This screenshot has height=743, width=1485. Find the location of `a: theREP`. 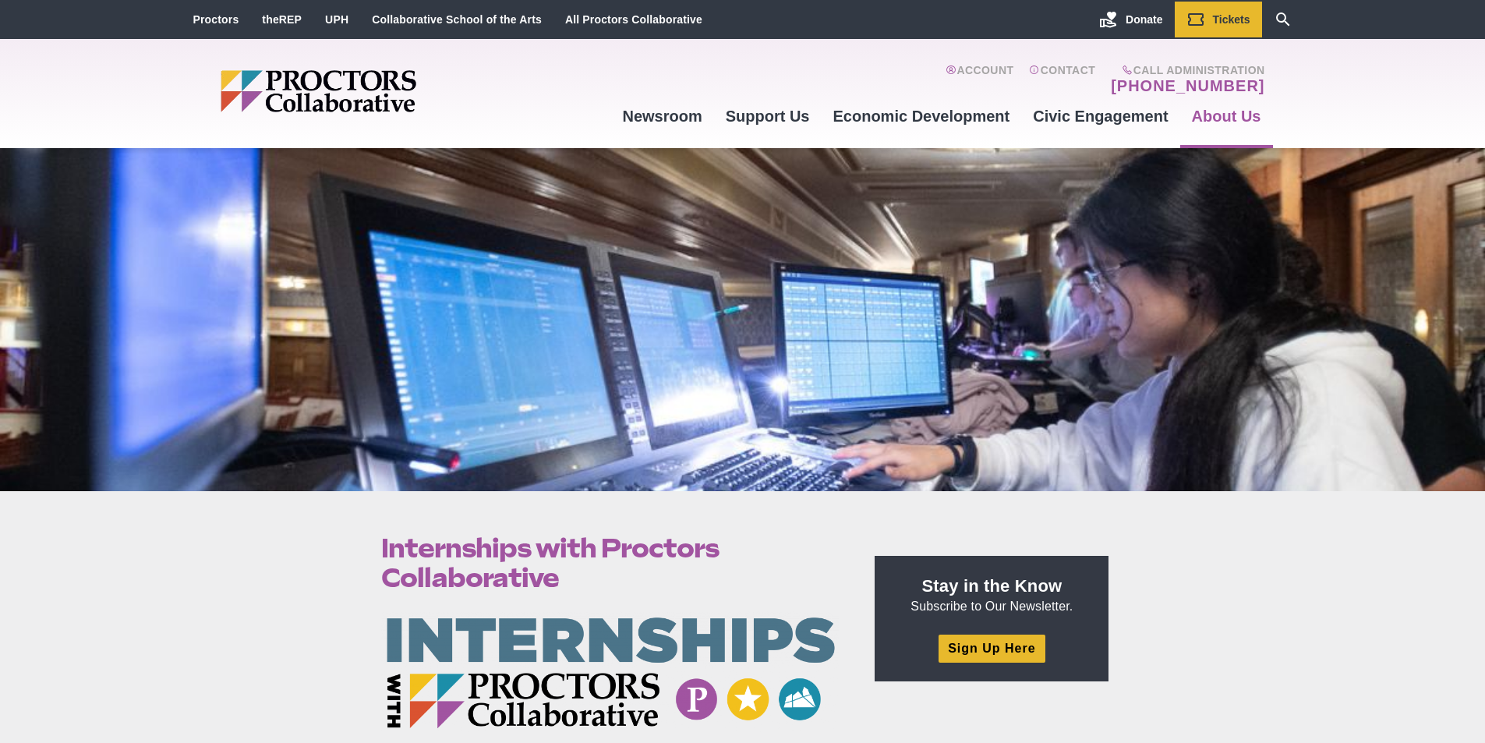

a: theREP is located at coordinates (281, 19).